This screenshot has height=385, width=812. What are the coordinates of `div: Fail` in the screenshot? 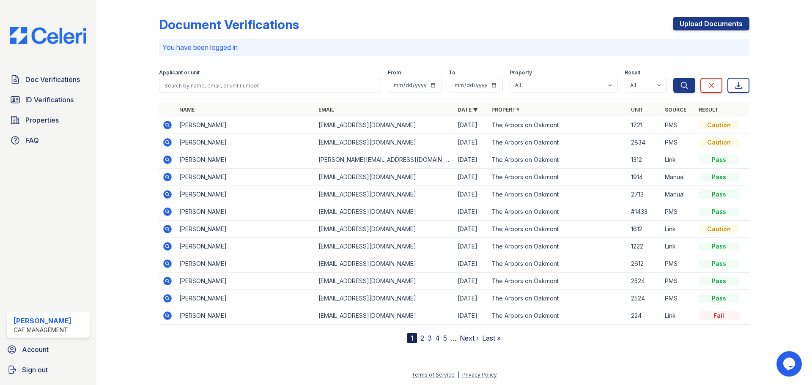 It's located at (719, 316).